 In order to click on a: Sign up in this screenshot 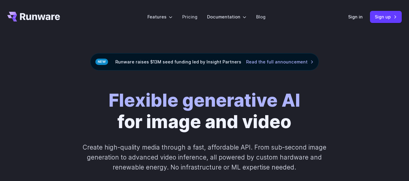, I will do `click(386, 17)`.